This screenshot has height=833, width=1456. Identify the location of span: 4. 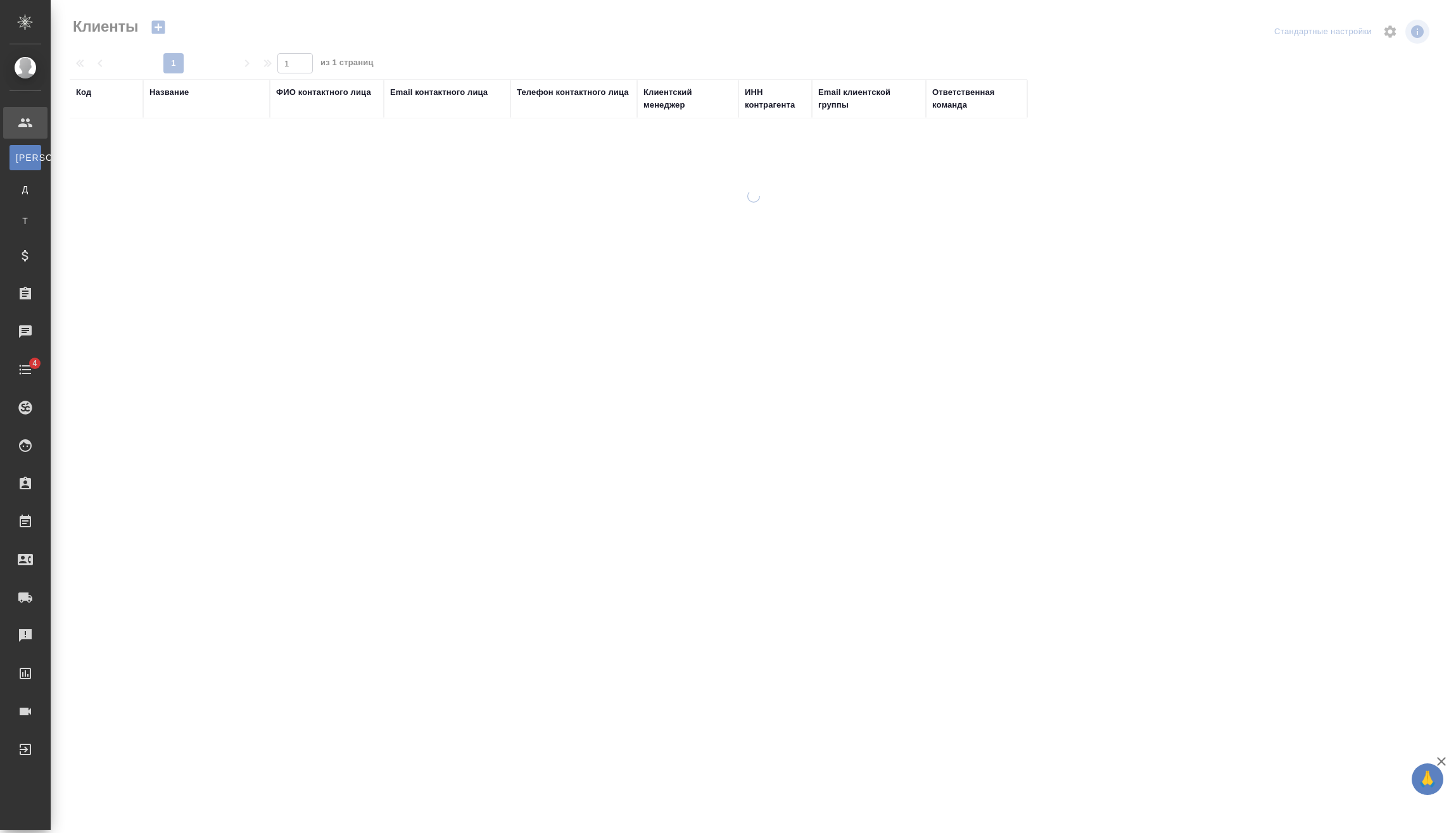
(34, 363).